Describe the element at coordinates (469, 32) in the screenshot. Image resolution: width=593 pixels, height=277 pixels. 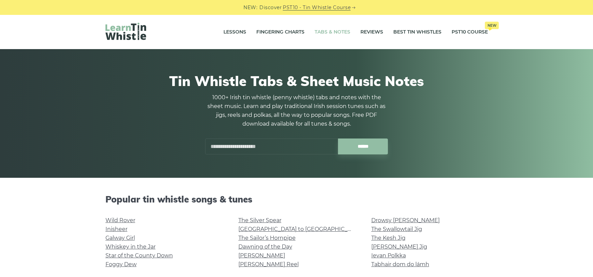
I see `a: PST10 CourseNew` at that location.